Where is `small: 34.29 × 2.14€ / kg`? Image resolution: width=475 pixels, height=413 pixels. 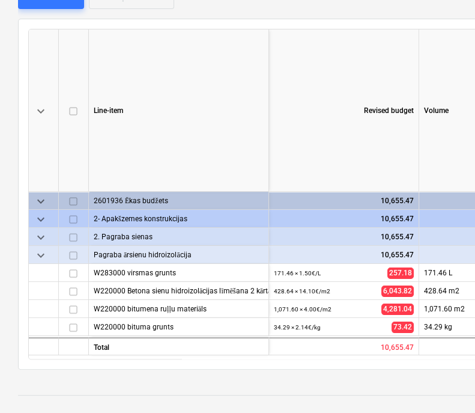
small: 34.29 × 2.14€ / kg is located at coordinates (297, 327).